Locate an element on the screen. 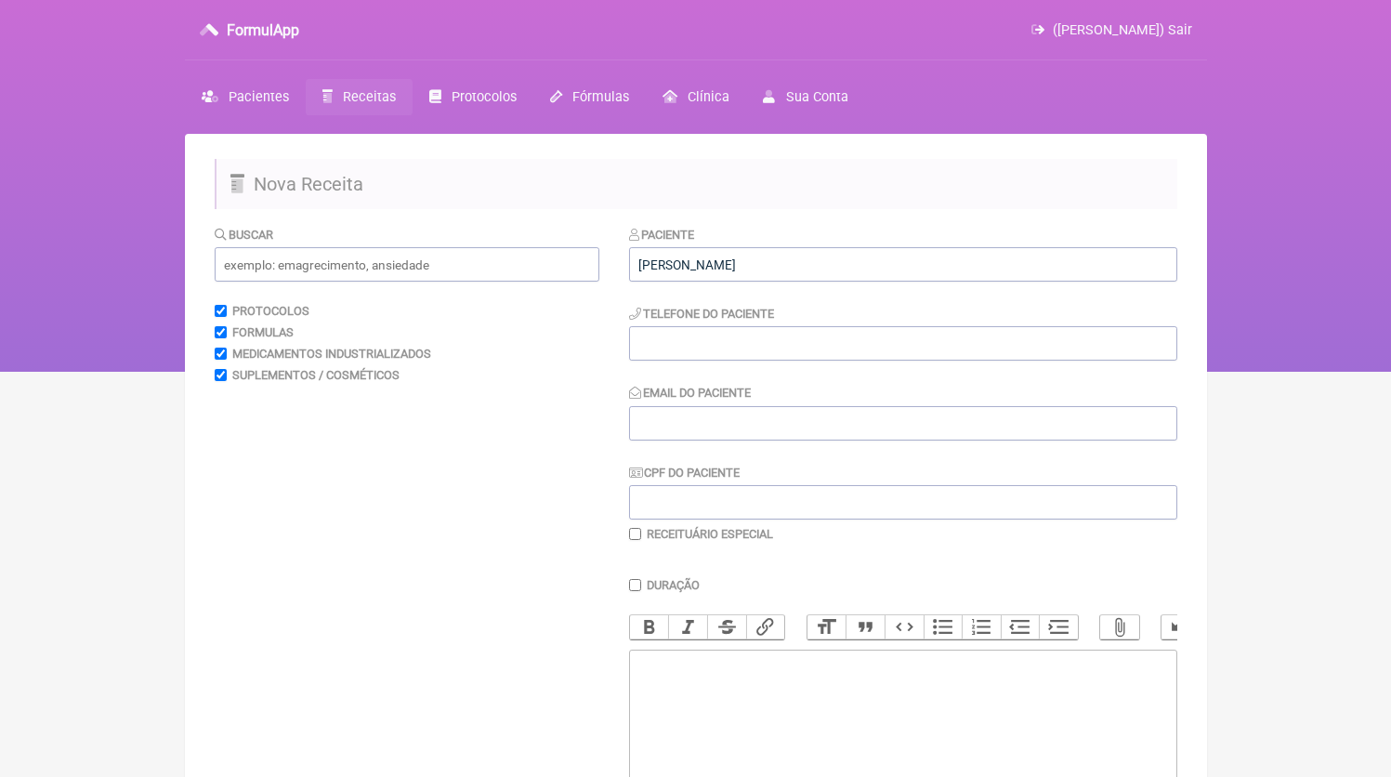 The height and width of the screenshot is (777, 1391). span: Protocolos is located at coordinates (484, 97).